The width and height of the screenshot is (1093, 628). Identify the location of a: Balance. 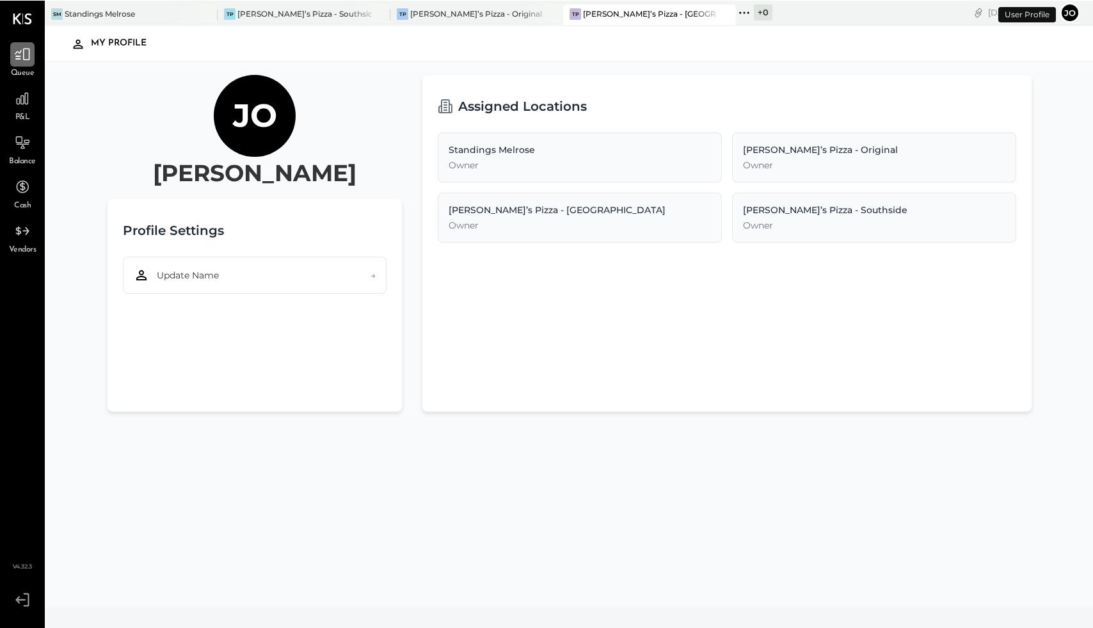
(22, 148).